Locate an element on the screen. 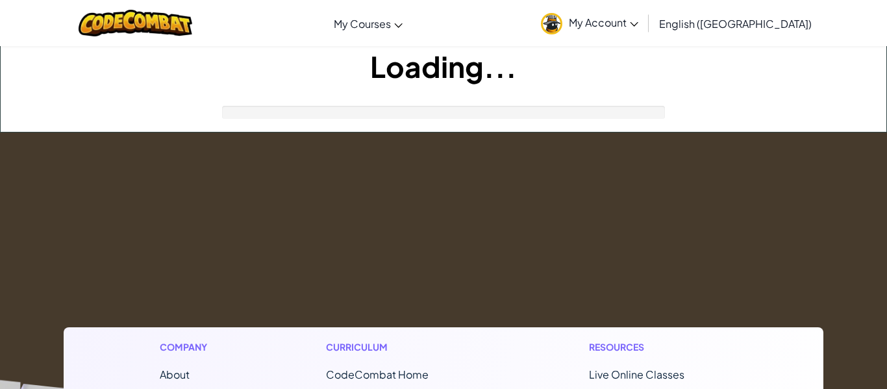  span: CodeCombat Home is located at coordinates (377, 374).